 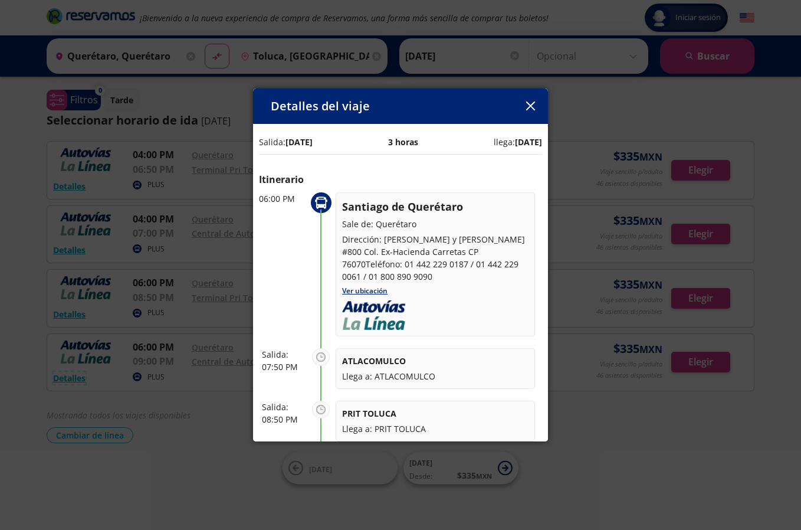 What do you see at coordinates (284, 419) in the screenshot?
I see `p: 08:50 PM` at bounding box center [284, 419].